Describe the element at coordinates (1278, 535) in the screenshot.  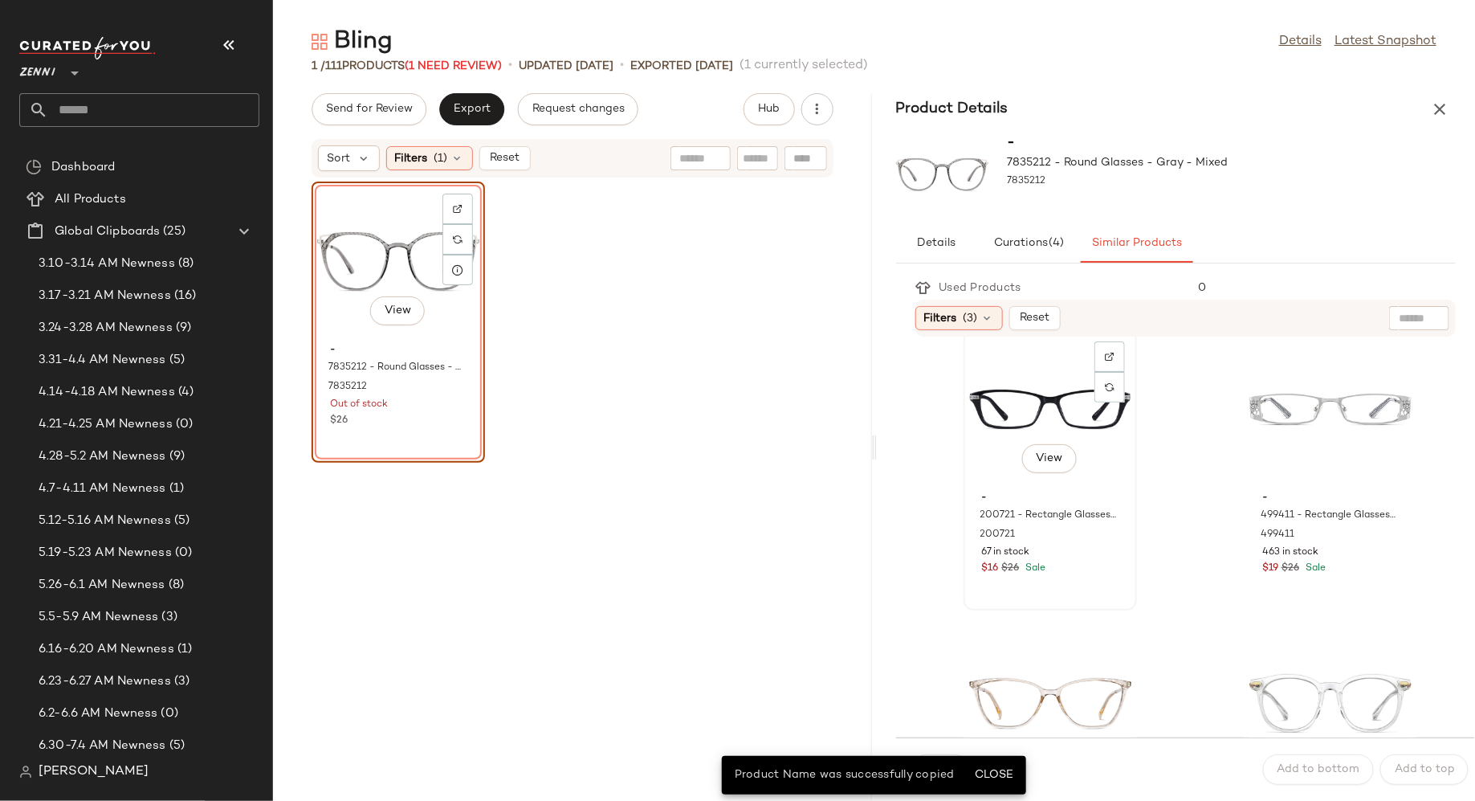
I see `span: 499411` at that location.